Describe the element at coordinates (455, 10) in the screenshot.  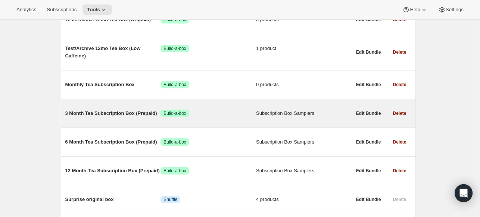
I see `span: Settings` at that location.